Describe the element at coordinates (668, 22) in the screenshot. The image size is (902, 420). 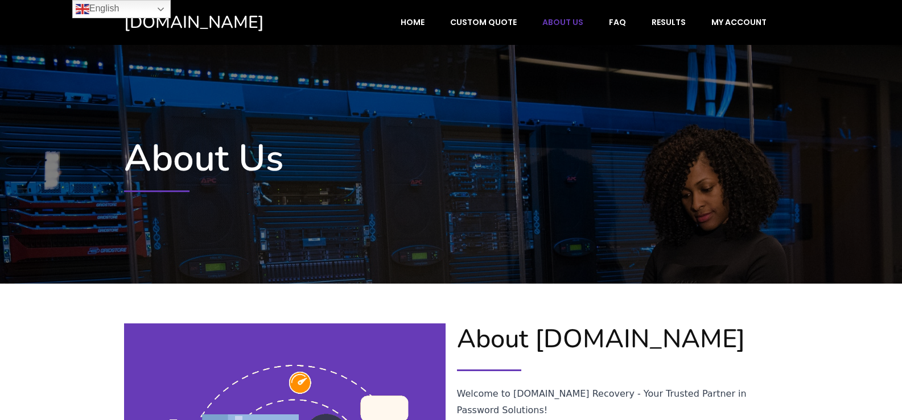
I see `span: Results` at that location.